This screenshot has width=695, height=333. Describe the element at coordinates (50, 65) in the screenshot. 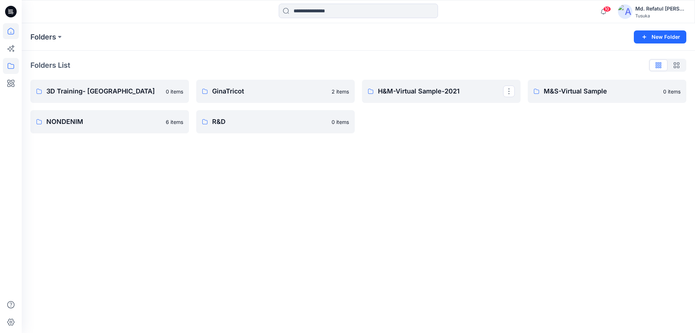

I see `p: Folders List` at that location.